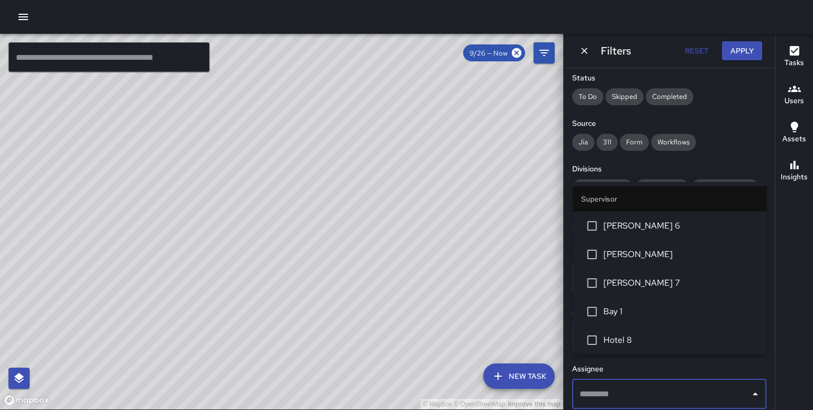 This screenshot has height=410, width=813. I want to click on span: Jia, so click(583, 142).